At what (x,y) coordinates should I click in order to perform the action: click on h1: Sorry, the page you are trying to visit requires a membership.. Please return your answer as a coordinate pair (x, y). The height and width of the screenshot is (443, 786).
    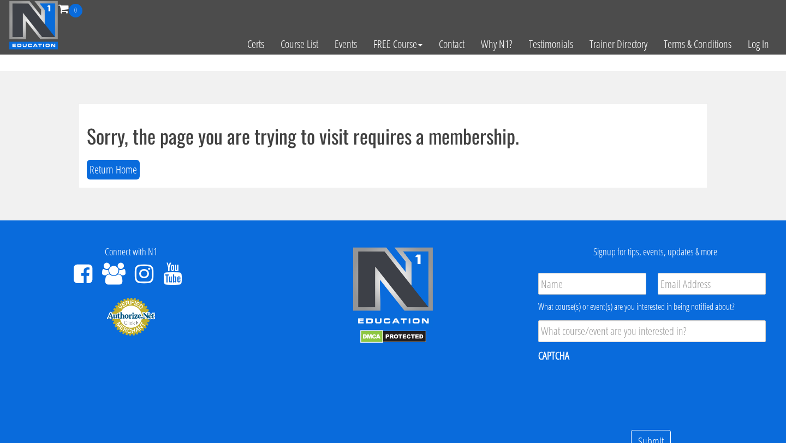
    Looking at the image, I should click on (393, 136).